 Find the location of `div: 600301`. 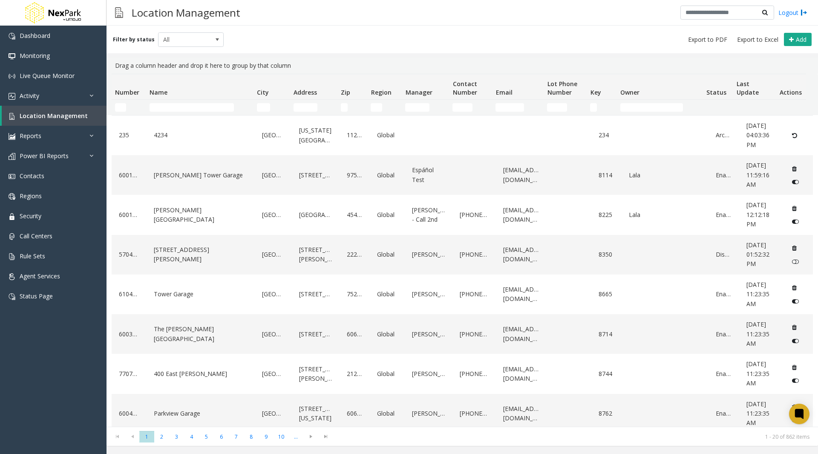

div: 600301 is located at coordinates (129, 334).